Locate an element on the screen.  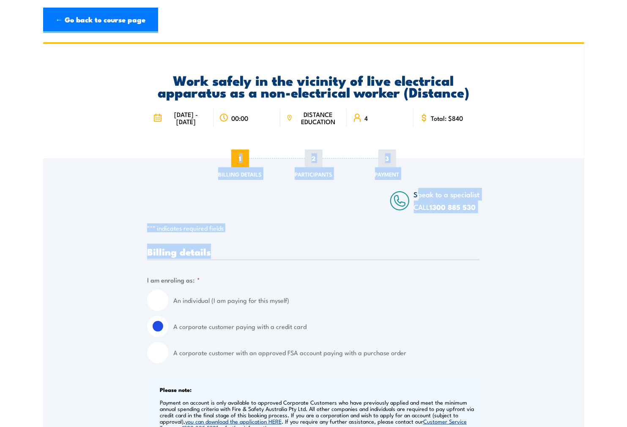
span: Speak to a specialist CALL is located at coordinates (447, 200).